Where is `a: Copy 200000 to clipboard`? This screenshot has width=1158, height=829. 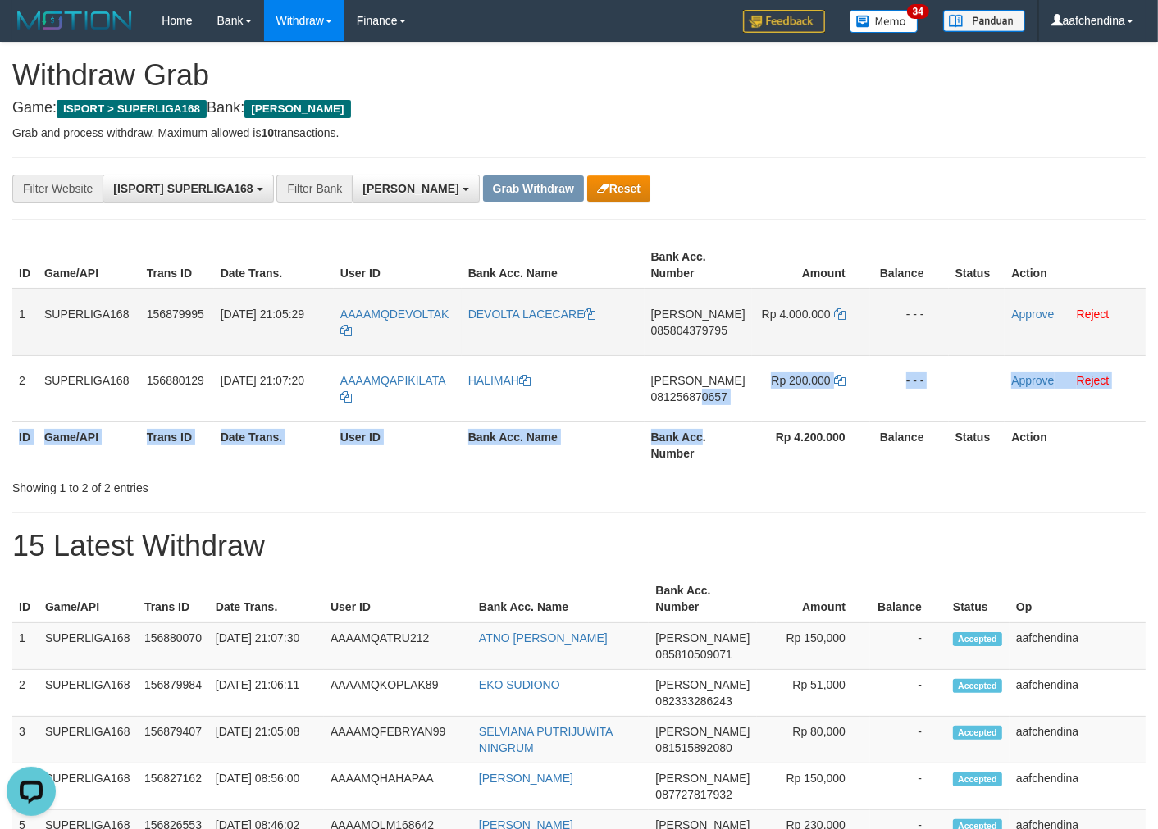
a: Copy 200000 to clipboard is located at coordinates (840, 381).